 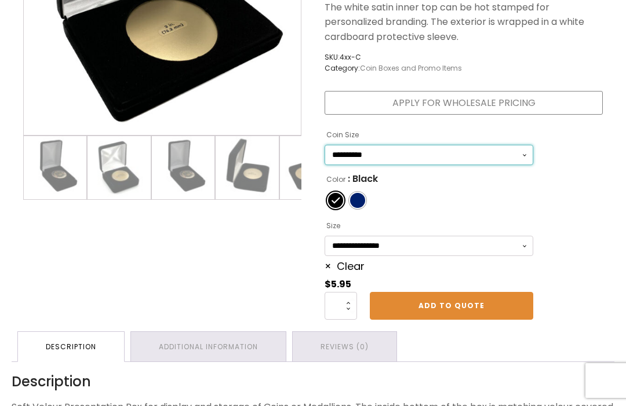 I want to click on h2: Description, so click(x=313, y=382).